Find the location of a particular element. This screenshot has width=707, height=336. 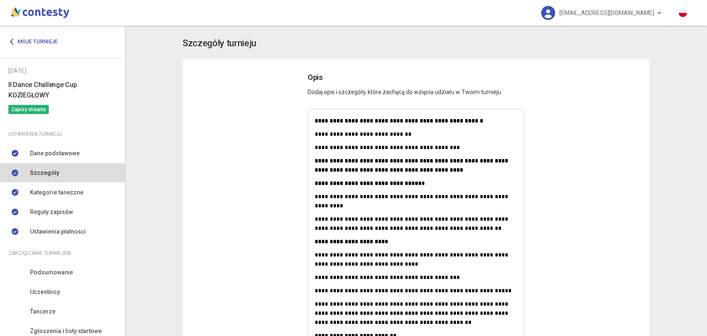

p: Dodaj opis i szczegóły, które zachęcą do wzięcia udziału w Twoim turnieju is located at coordinates (416, 90).